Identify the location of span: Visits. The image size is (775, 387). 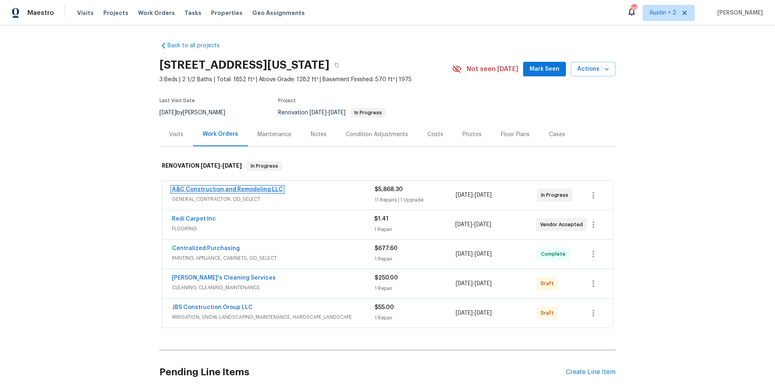
(85, 13).